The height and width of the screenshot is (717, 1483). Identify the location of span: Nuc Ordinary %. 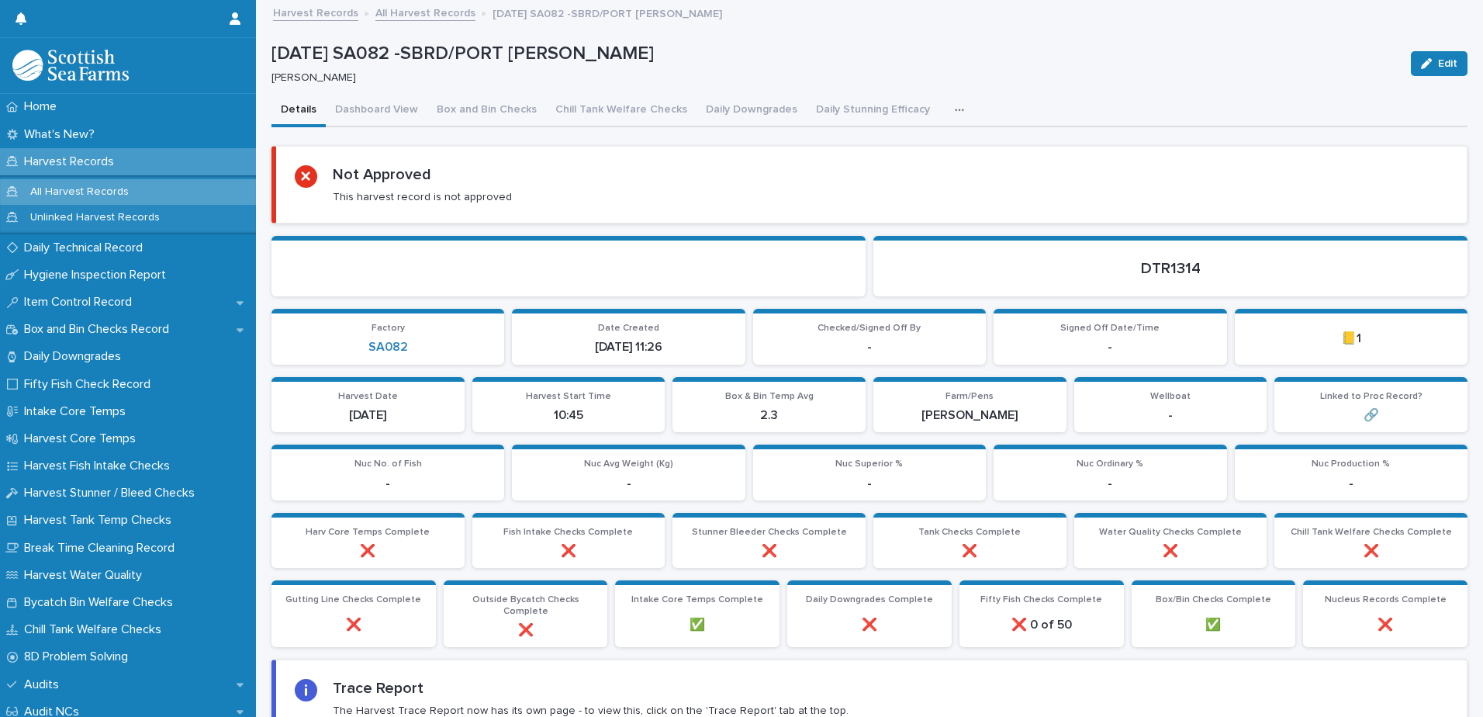
(1110, 464).